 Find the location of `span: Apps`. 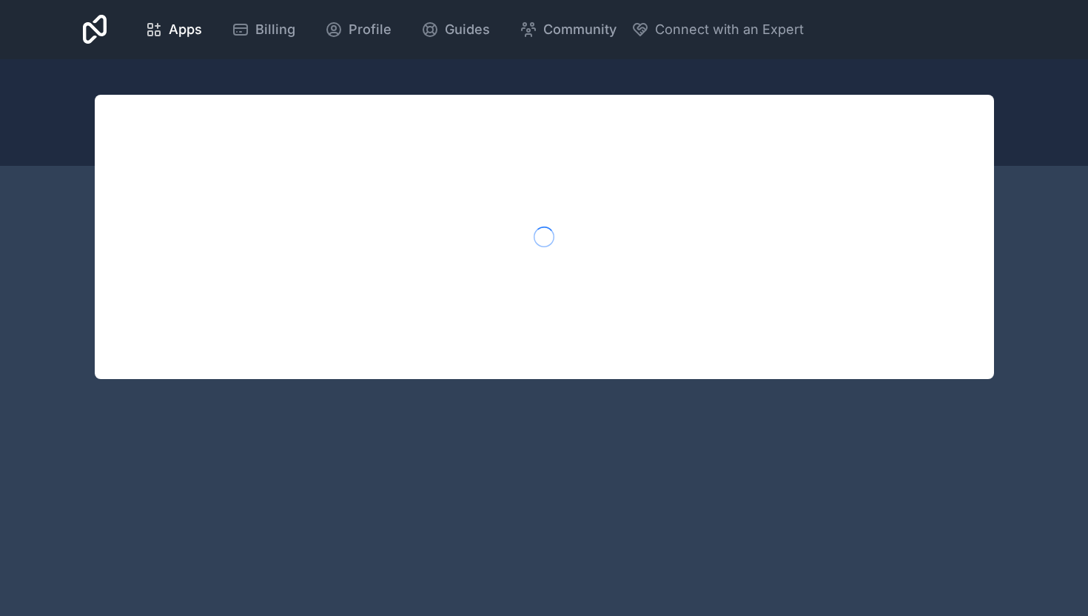

span: Apps is located at coordinates (185, 30).